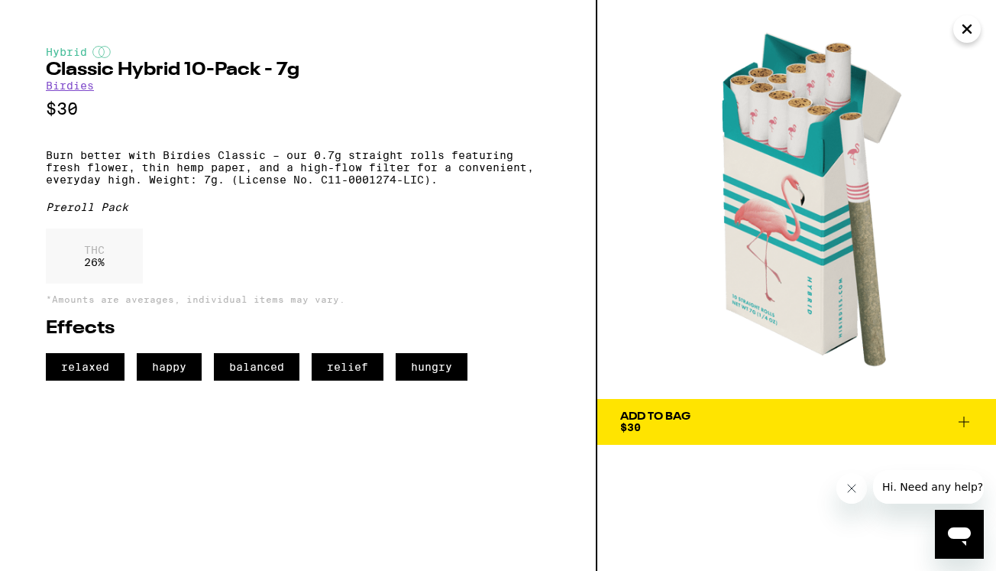 This screenshot has width=996, height=571. What do you see at coordinates (655, 416) in the screenshot?
I see `div: Add To Bag` at bounding box center [655, 416].